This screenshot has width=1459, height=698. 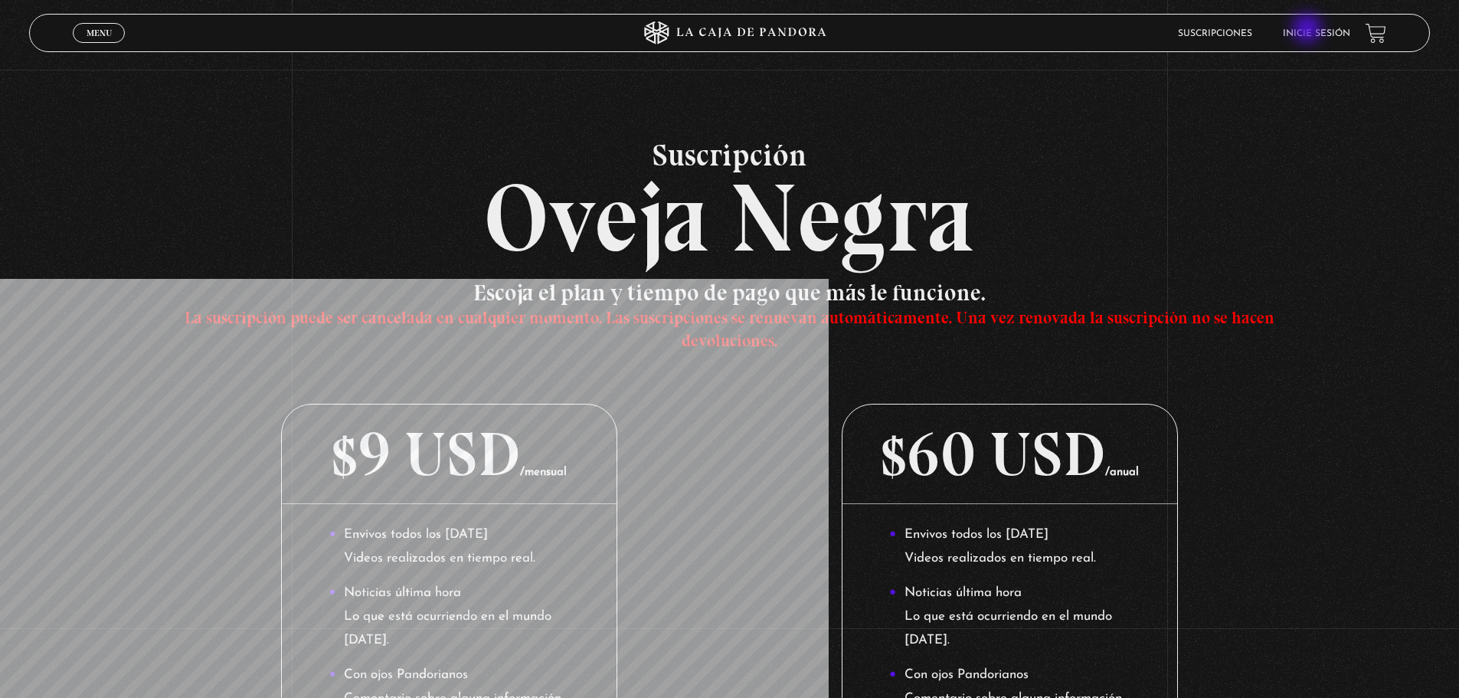 What do you see at coordinates (449, 454) in the screenshot?
I see `p: $9 USD` at bounding box center [449, 454].